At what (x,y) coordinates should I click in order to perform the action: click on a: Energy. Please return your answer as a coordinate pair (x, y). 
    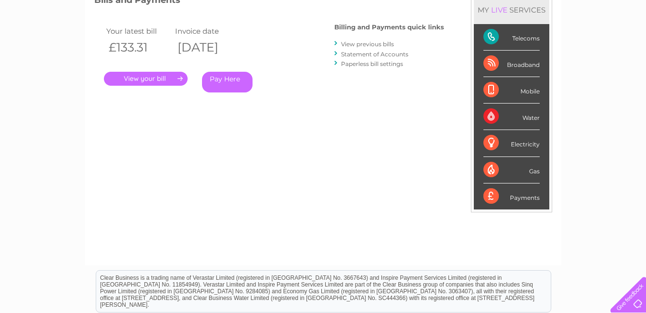
    Looking at the image, I should click on (512, 44).